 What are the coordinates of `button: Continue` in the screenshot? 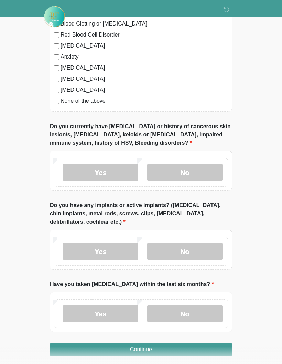 It's located at (141, 349).